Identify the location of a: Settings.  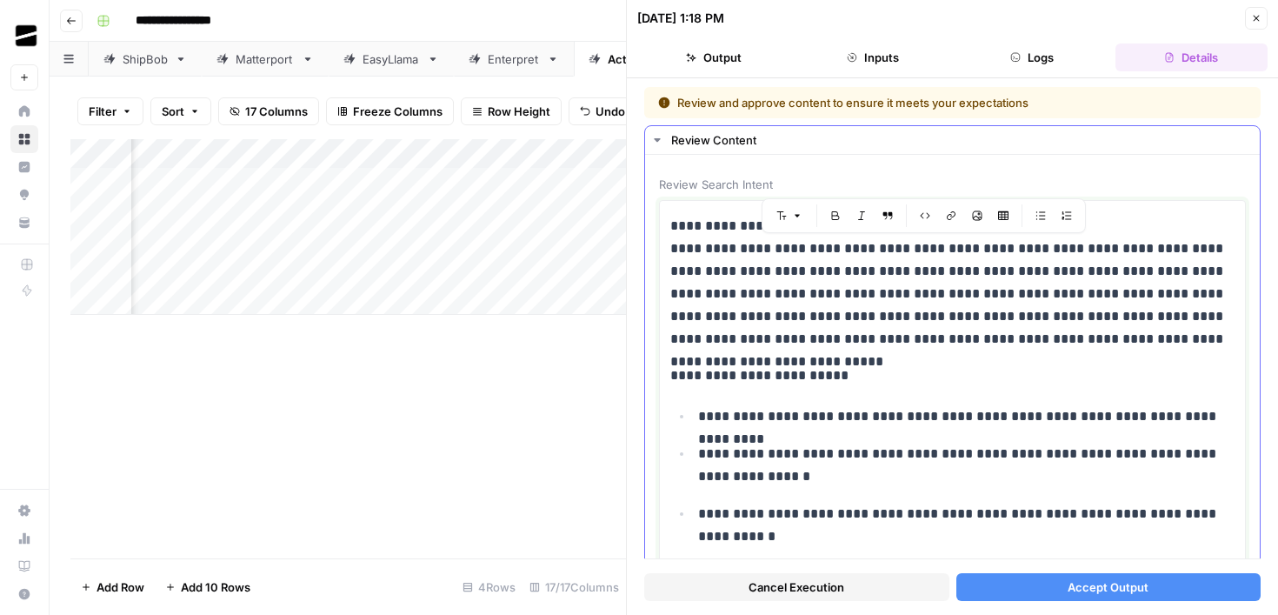
(24, 510).